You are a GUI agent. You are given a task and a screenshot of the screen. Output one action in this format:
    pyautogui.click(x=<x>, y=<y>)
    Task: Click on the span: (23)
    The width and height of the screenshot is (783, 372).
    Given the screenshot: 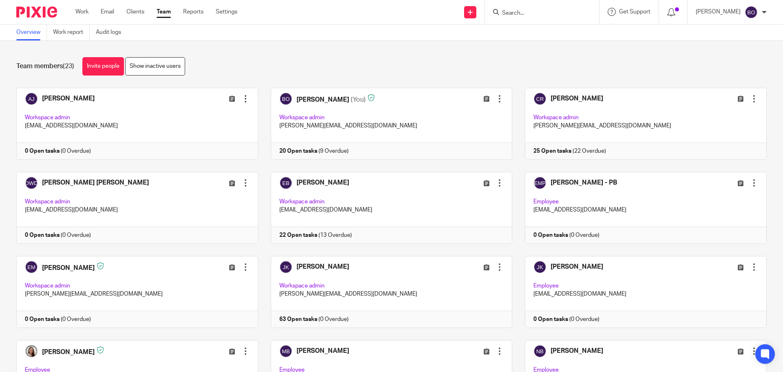 What is the action you would take?
    pyautogui.click(x=69, y=66)
    